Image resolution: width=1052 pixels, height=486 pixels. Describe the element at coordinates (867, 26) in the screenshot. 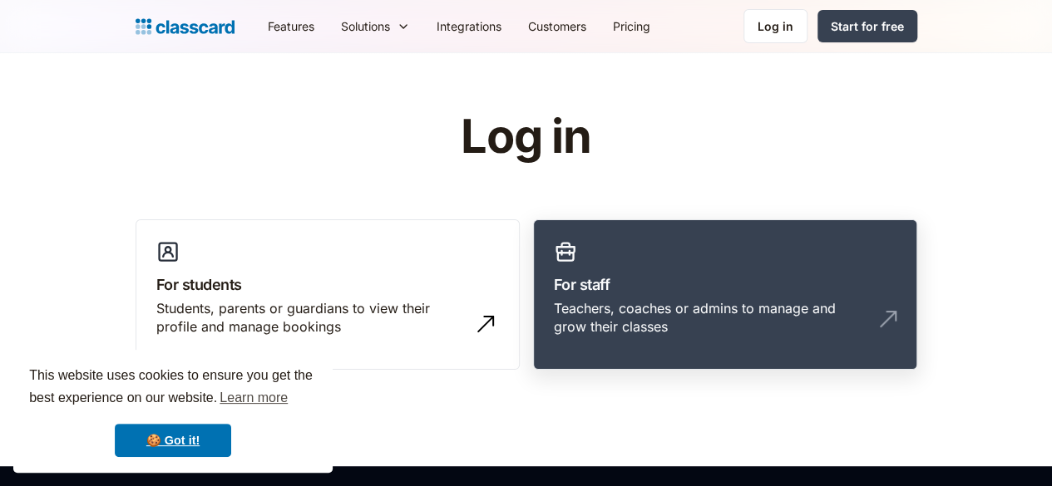

I see `div: Start for free` at that location.